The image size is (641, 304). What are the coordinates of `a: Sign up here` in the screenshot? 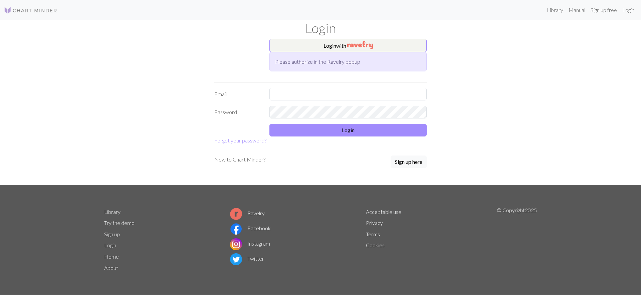 It's located at (408, 162).